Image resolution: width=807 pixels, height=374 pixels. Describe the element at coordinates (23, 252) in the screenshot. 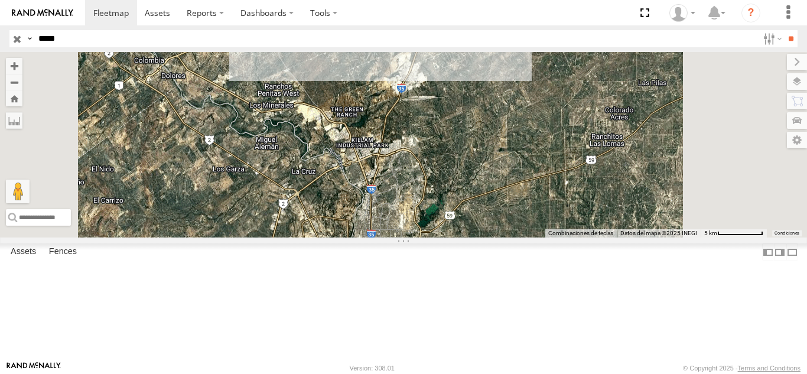

I see `label: Assets` at that location.